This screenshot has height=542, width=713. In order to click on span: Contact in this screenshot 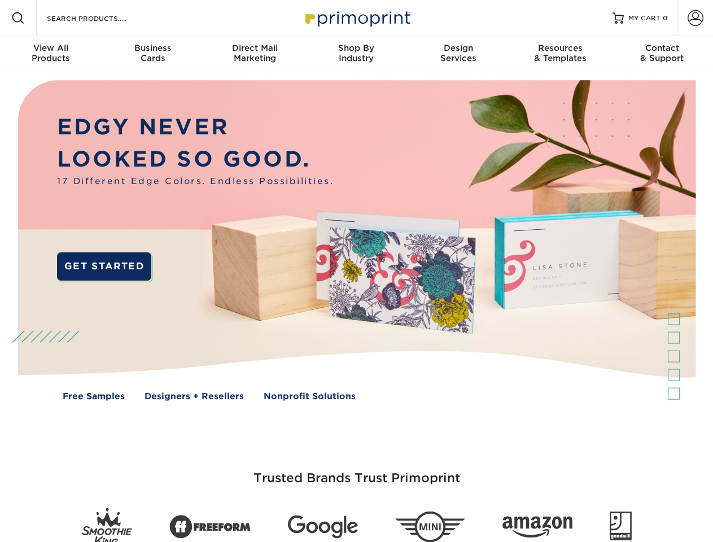, I will do `click(663, 48)`.